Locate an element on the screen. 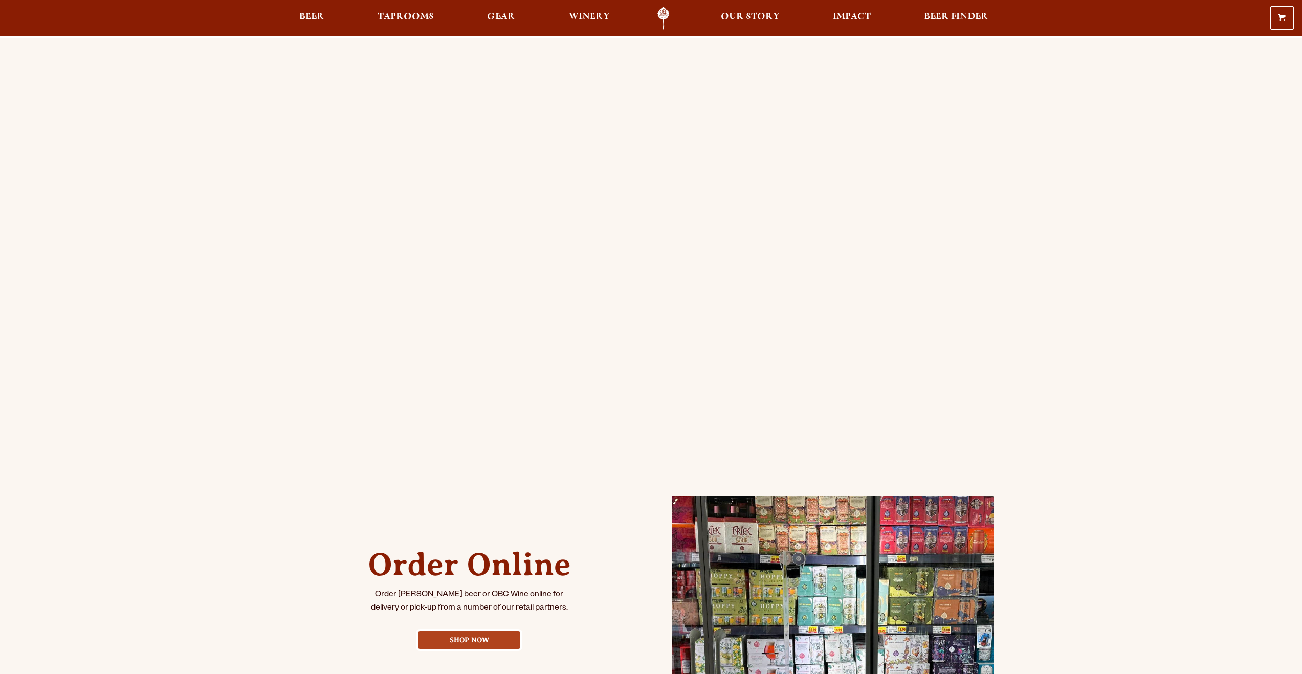 This screenshot has height=674, width=1302. a: Odell Home is located at coordinates (663, 18).